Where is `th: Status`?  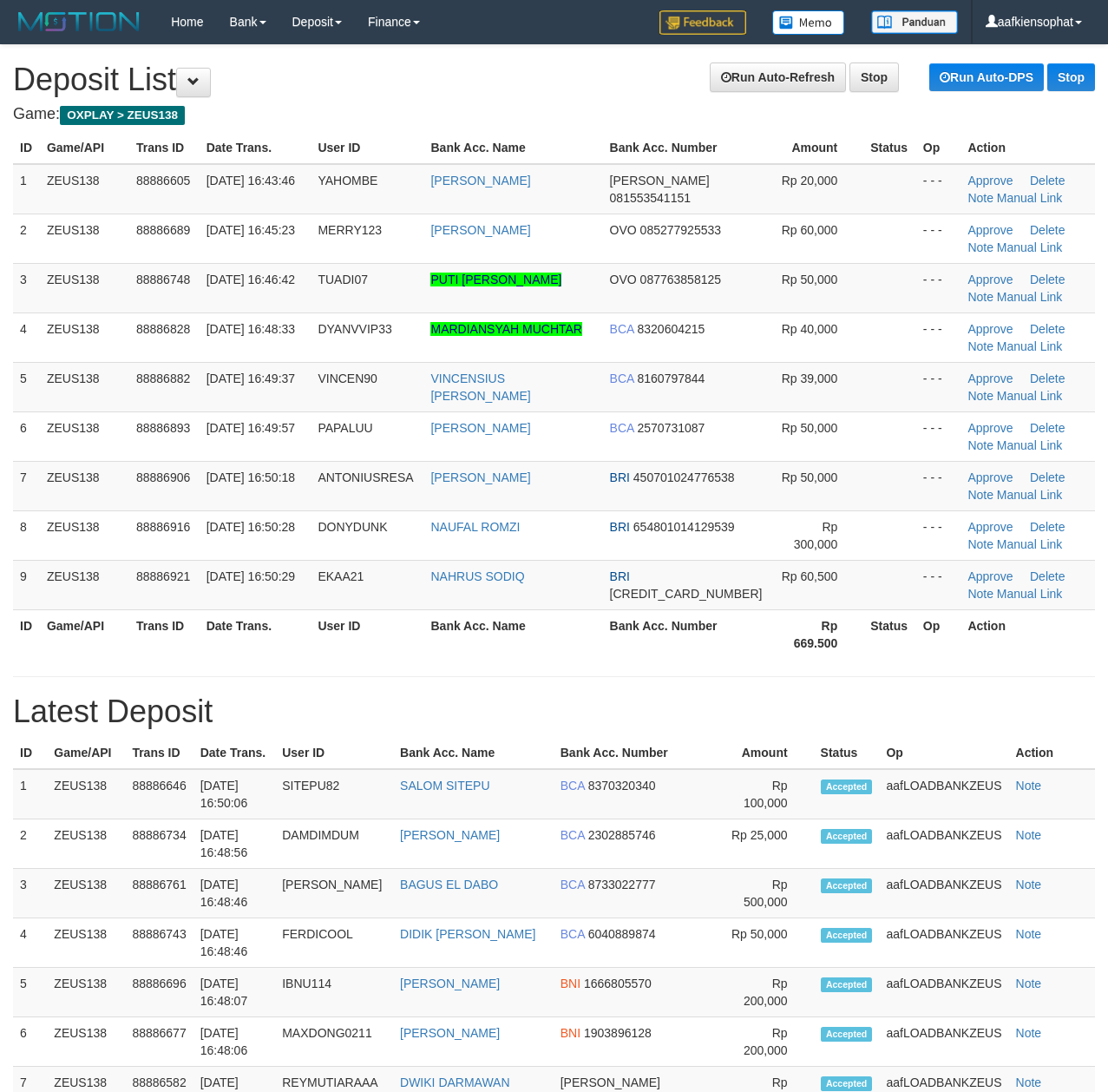
th: Status is located at coordinates (847, 752).